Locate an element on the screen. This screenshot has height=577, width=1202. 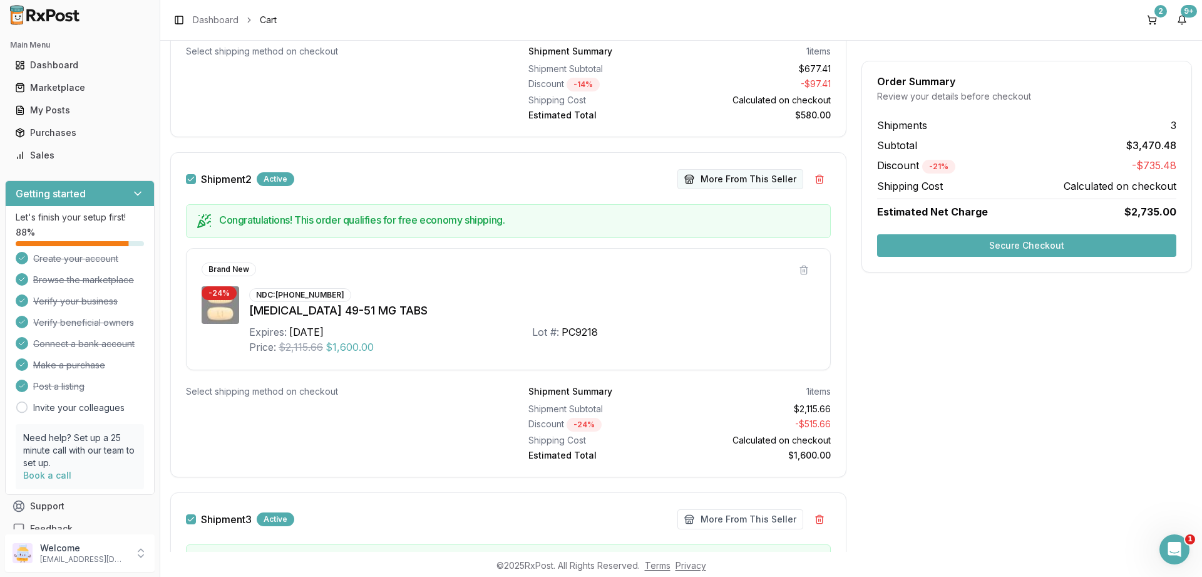
span: Verify your business is located at coordinates (75, 301).